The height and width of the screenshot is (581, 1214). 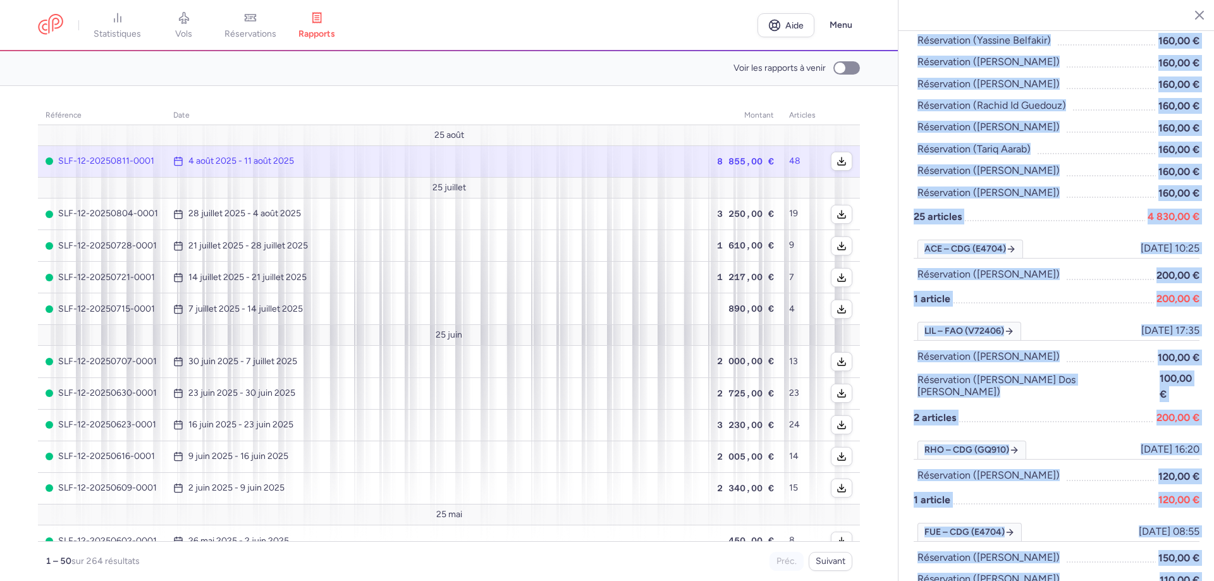 I want to click on font: 14, so click(x=793, y=456).